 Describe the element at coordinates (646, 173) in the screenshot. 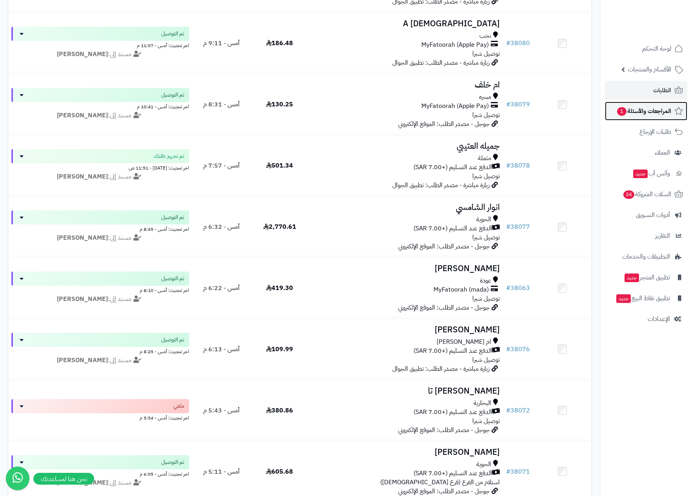

I see `a: وآتس آبجديد` at that location.